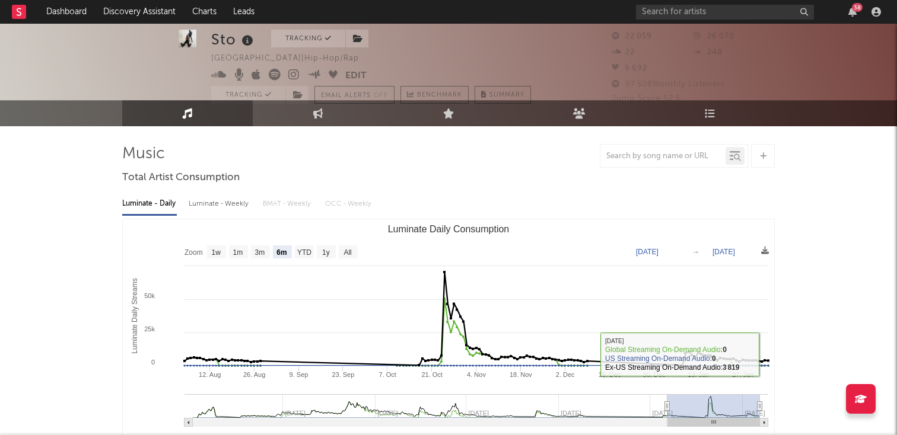 The image size is (897, 435). Describe the element at coordinates (387, 375) in the screenshot. I see `text: 7. Oct` at that location.